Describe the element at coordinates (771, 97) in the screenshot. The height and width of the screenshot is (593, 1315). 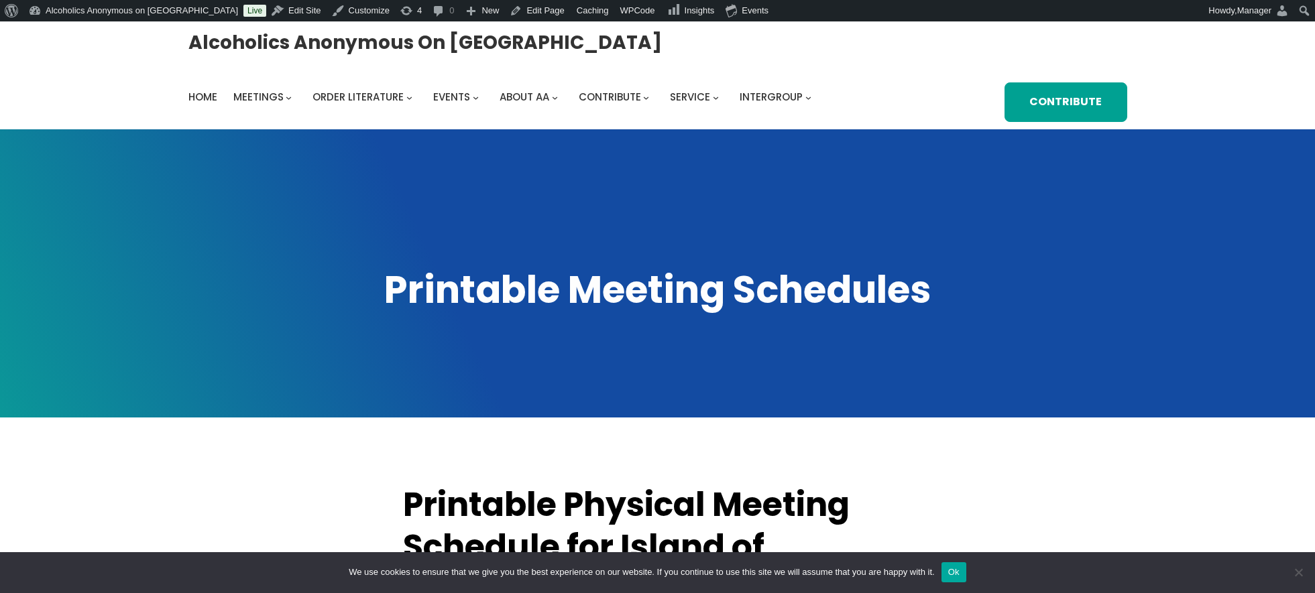
I see `a: Intergroup` at that location.